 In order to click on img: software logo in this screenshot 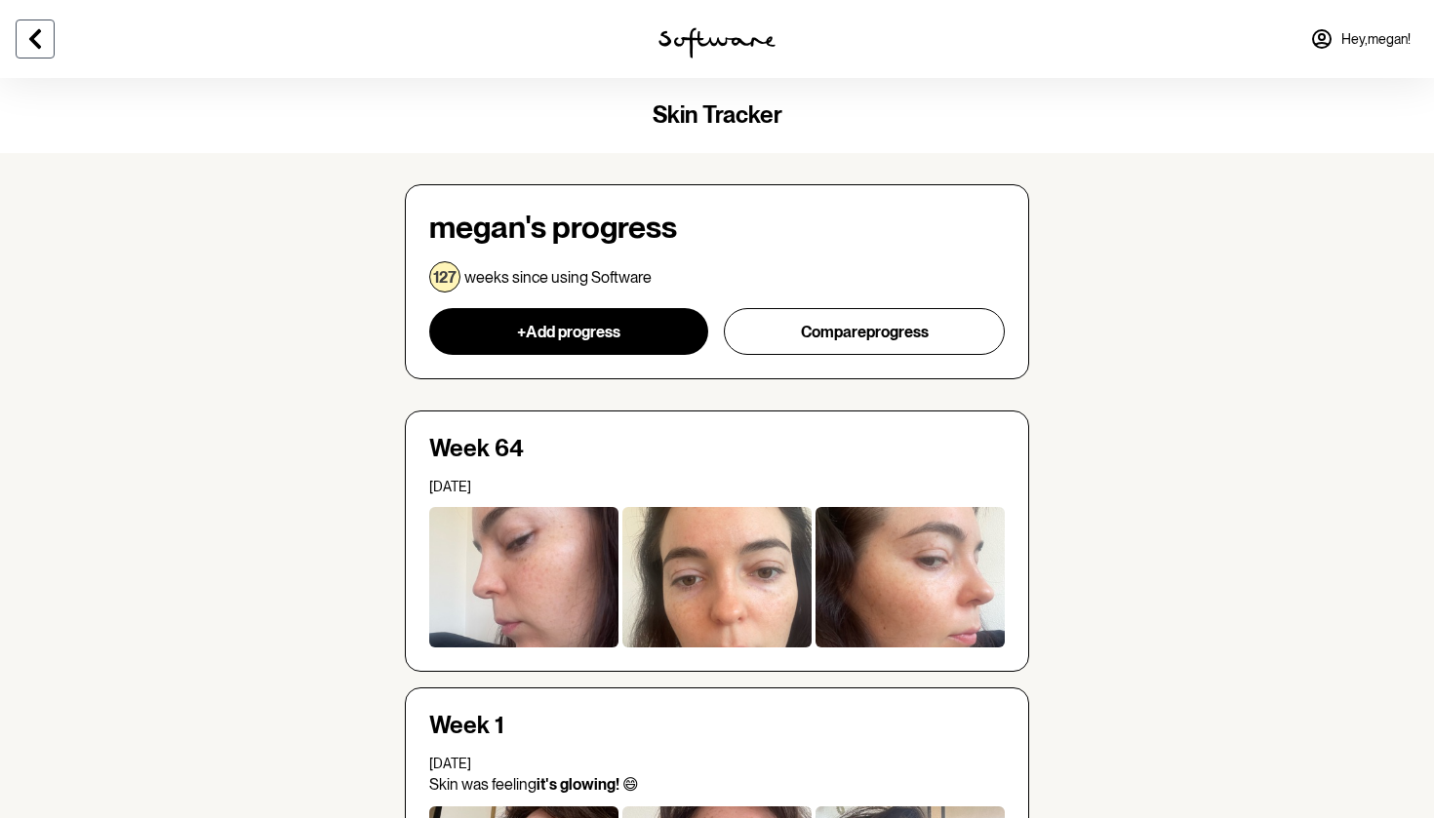, I will do `click(717, 43)`.